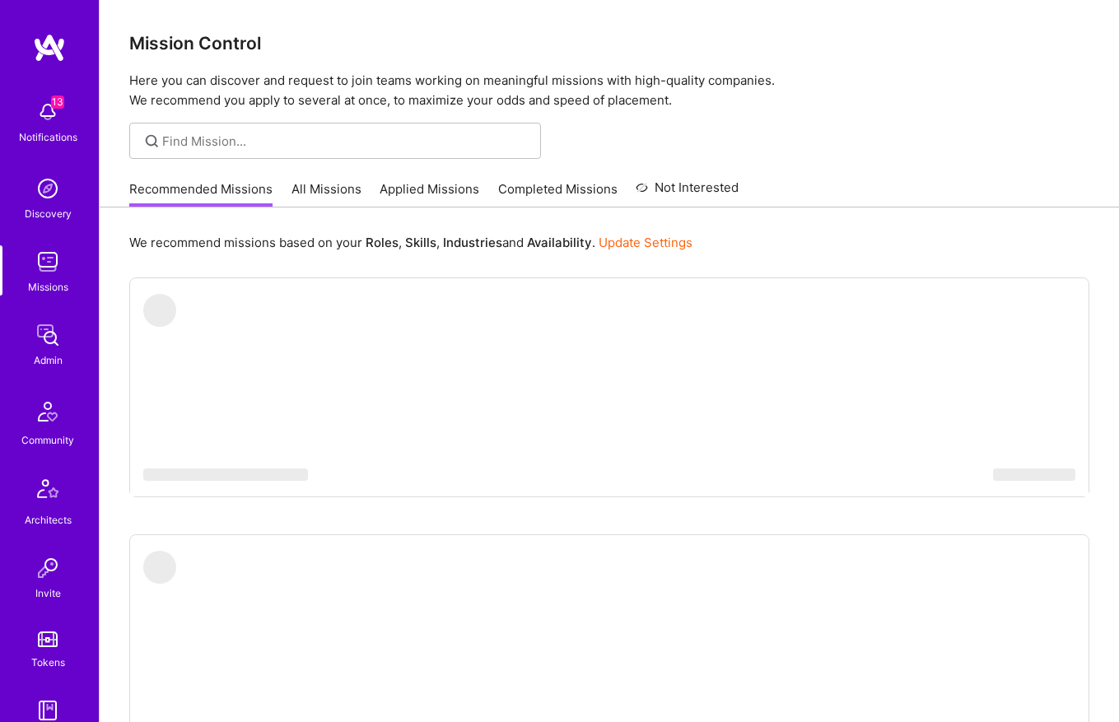 Image resolution: width=1119 pixels, height=722 pixels. What do you see at coordinates (49, 48) in the screenshot?
I see `img: logo` at bounding box center [49, 48].